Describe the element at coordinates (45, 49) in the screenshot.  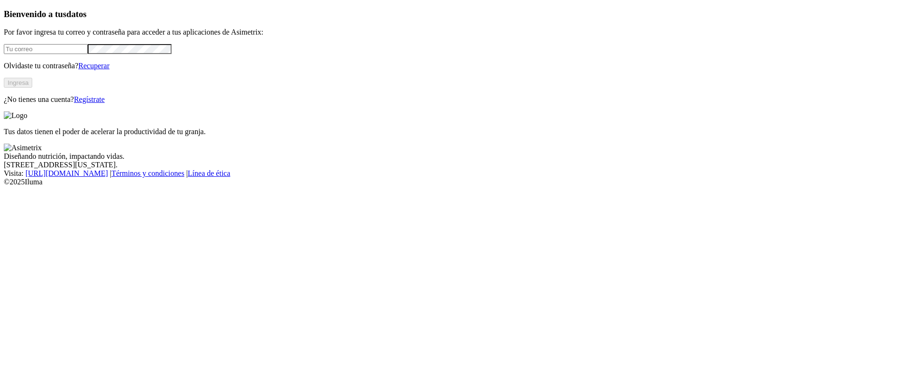
I see `input: Tu correo` at that location.